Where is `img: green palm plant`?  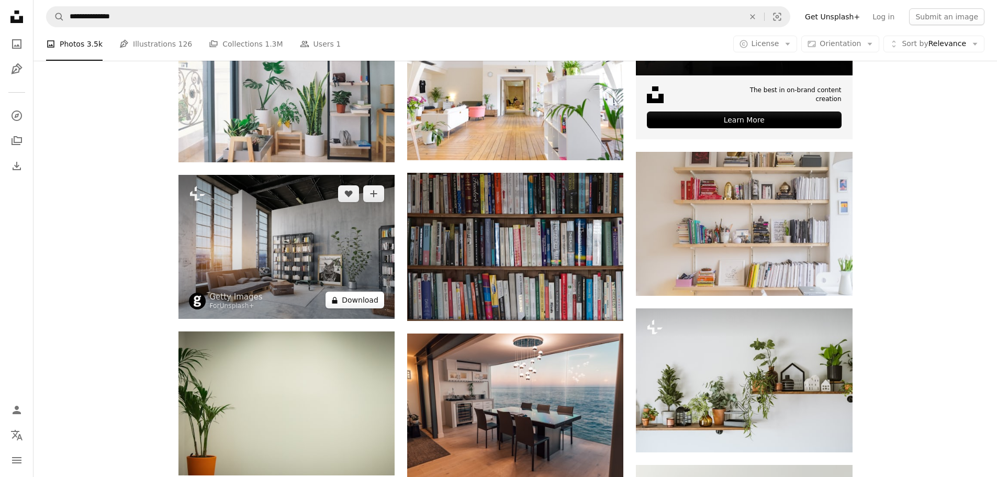
img: green palm plant is located at coordinates (286, 403).